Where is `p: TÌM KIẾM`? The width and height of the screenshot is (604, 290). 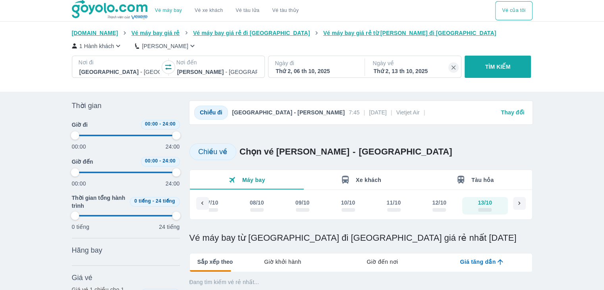 p: TÌM KIẾM is located at coordinates (498, 67).